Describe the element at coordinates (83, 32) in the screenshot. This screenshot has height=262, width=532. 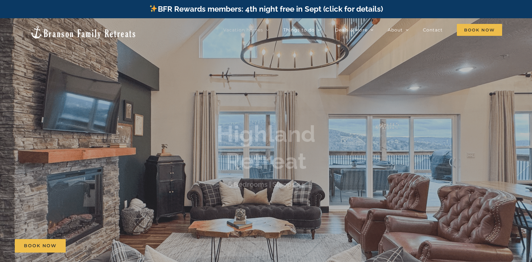
I see `img: Branson Family Retreats Logo` at that location.